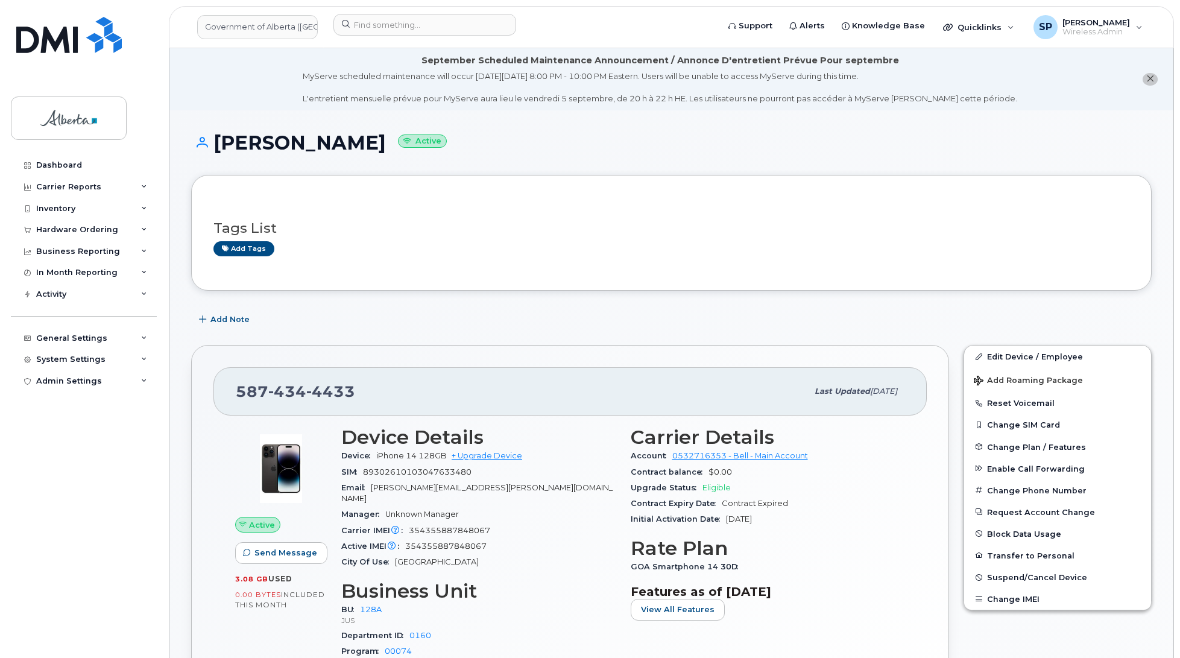 The height and width of the screenshot is (658, 1180). What do you see at coordinates (226, 320) in the screenshot?
I see `button: Add Note` at bounding box center [226, 320].